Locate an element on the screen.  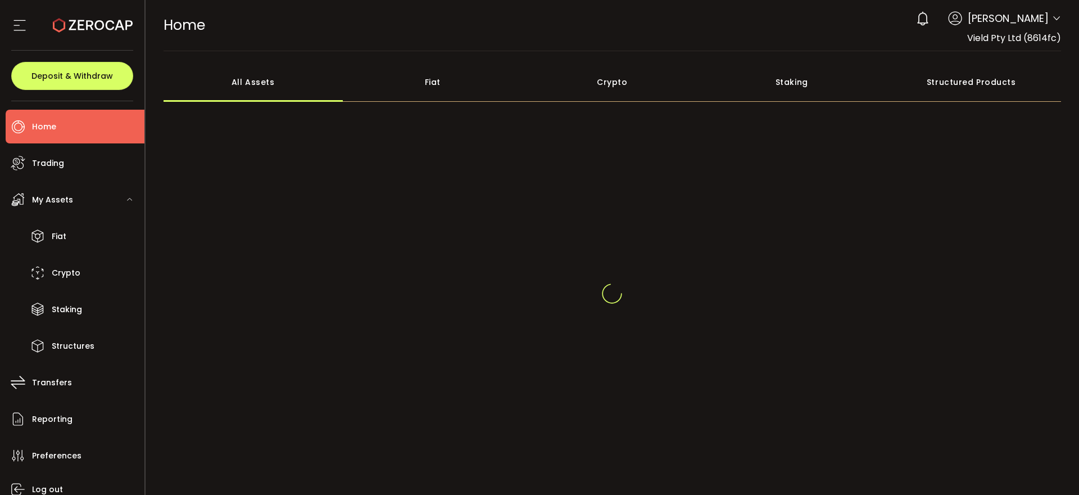
div: All Assets is located at coordinates (253, 82).